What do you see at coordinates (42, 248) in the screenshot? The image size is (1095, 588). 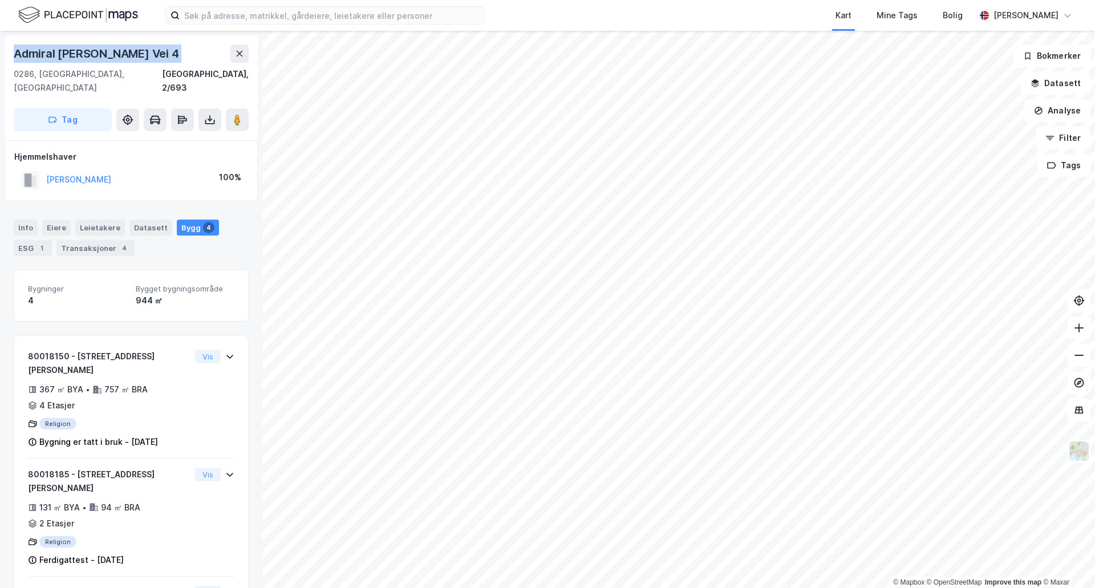 I see `div: 1` at bounding box center [42, 248].